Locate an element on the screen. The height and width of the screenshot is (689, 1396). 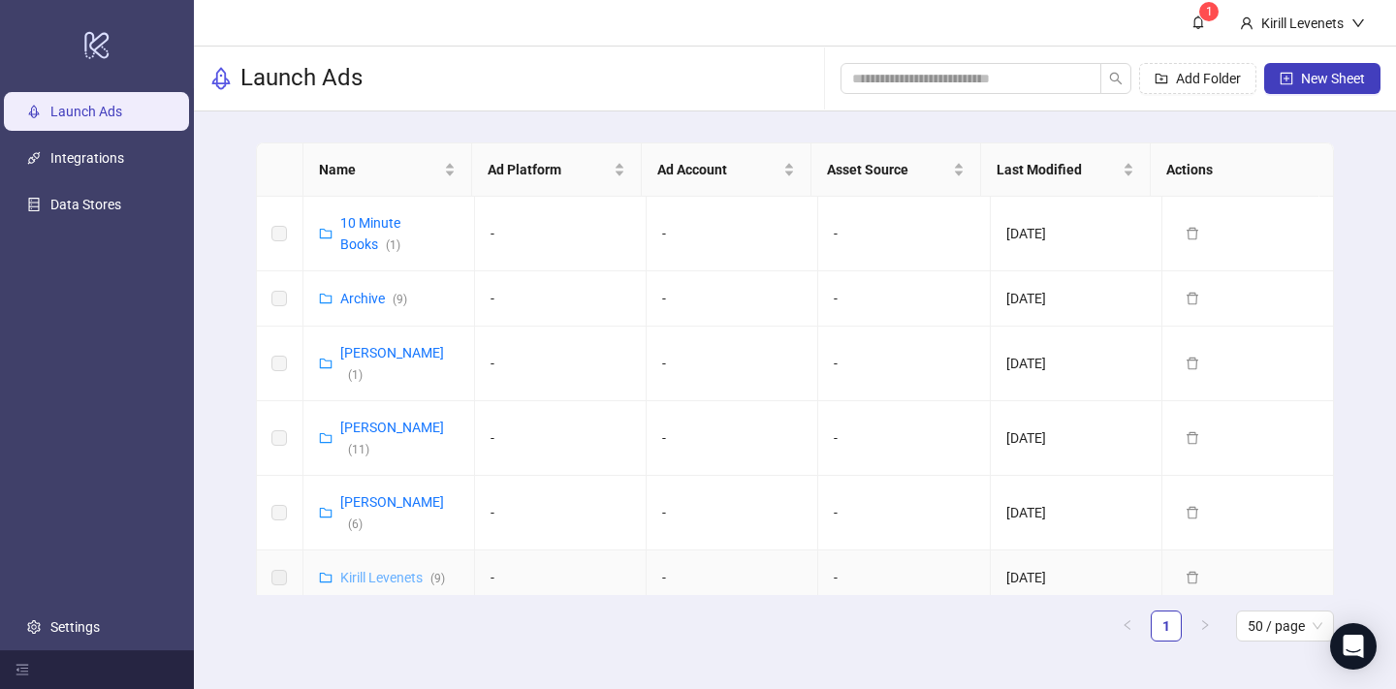
button: New Sheet is located at coordinates (1323, 79).